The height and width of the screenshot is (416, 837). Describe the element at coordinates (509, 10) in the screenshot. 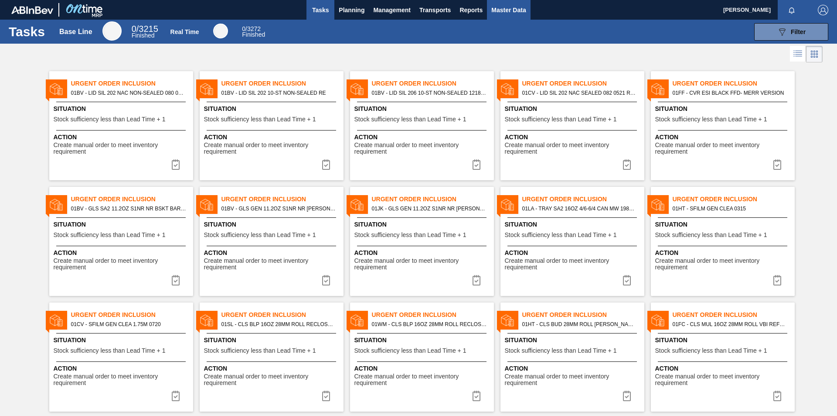

I see `span: Master Data` at that location.